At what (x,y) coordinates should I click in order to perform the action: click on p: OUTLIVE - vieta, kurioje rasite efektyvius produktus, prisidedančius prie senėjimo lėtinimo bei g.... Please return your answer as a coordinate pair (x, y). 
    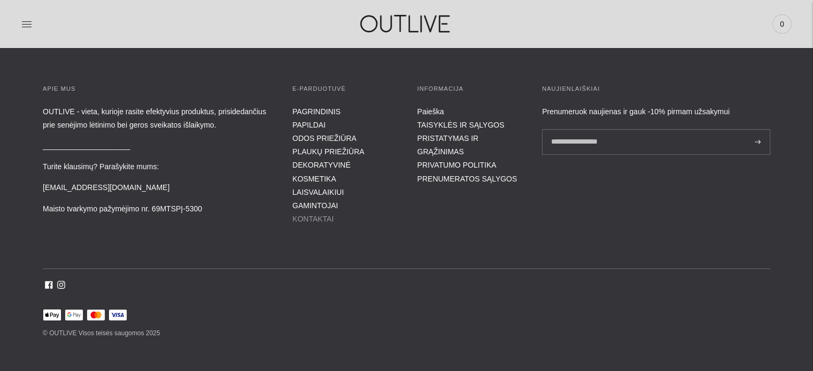
    Looking at the image, I should click on (157, 119).